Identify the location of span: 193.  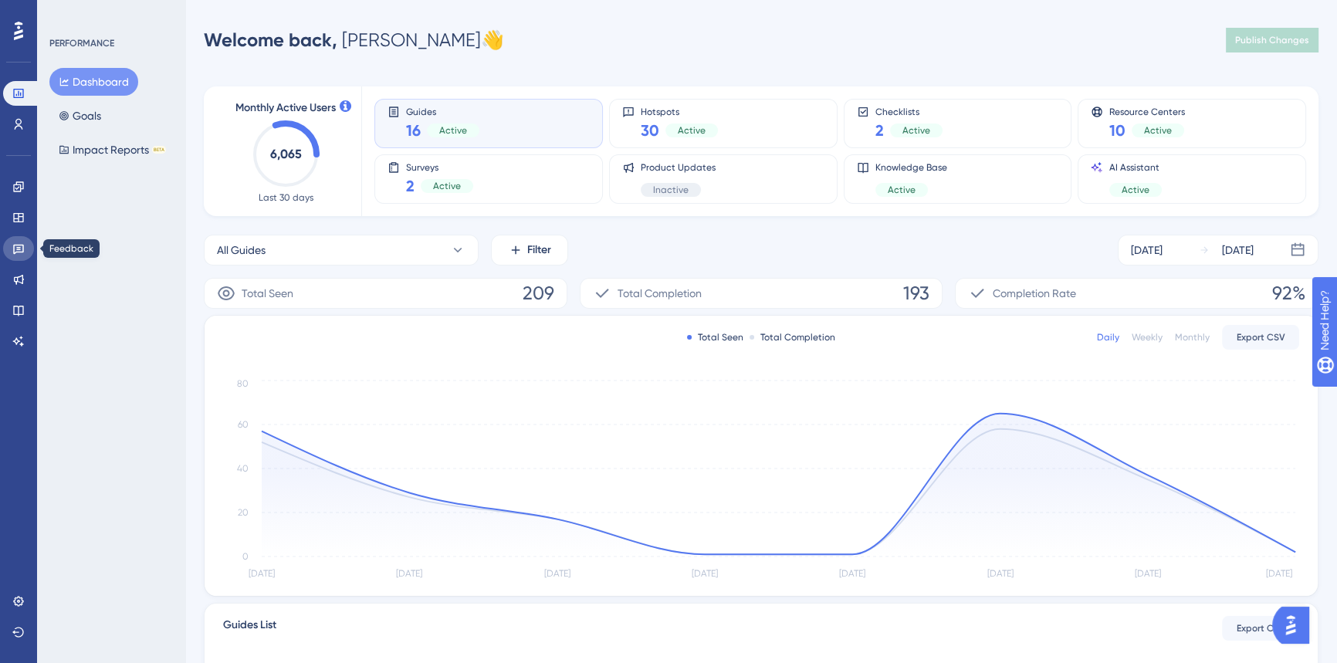
(916, 293).